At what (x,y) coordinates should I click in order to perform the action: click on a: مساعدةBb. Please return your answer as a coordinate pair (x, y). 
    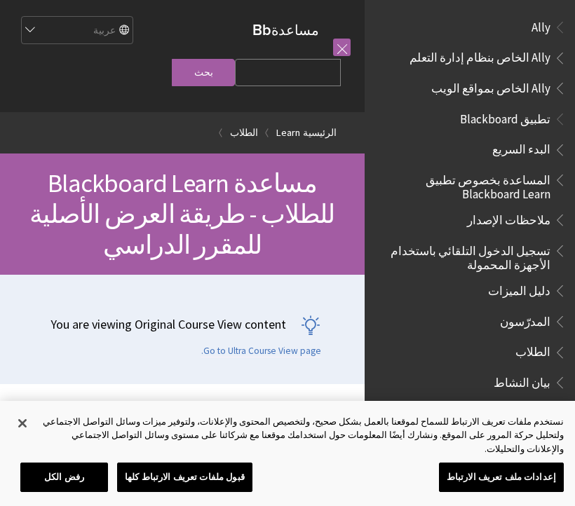
    Looking at the image, I should click on (285, 29).